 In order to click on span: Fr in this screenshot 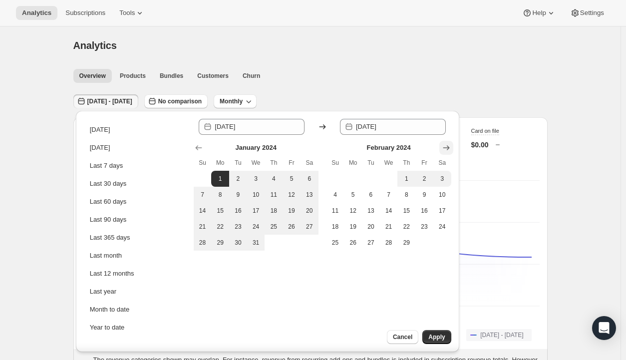, I will do `click(292, 163)`.